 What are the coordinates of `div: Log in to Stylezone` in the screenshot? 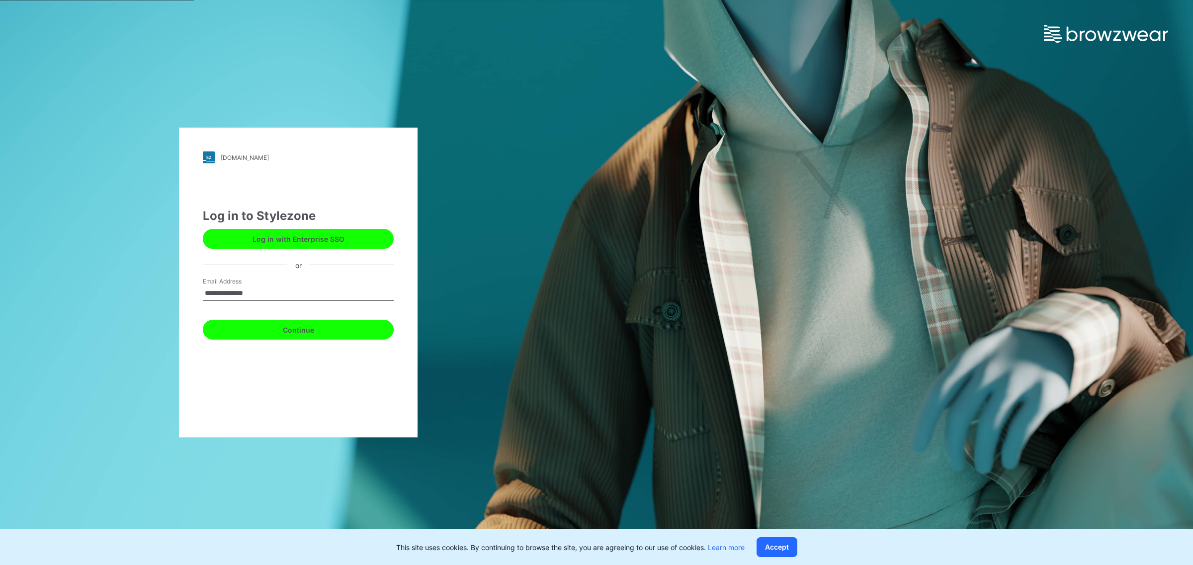 It's located at (298, 216).